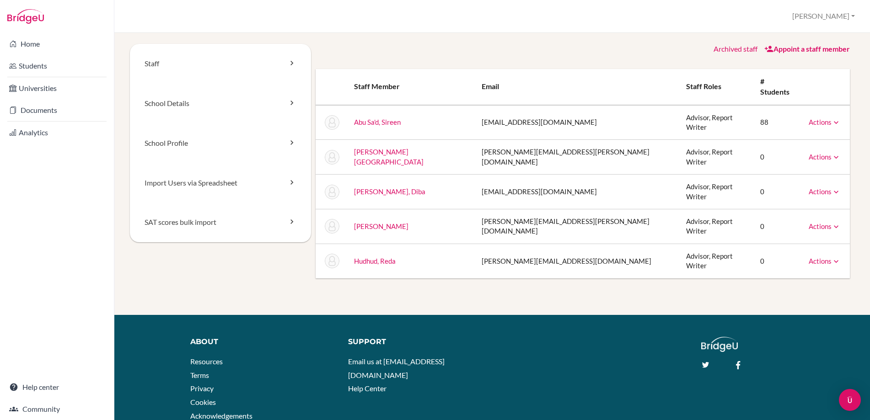  What do you see at coordinates (332, 123) in the screenshot?
I see `img: Sireen Abu Sa'd` at bounding box center [332, 123].